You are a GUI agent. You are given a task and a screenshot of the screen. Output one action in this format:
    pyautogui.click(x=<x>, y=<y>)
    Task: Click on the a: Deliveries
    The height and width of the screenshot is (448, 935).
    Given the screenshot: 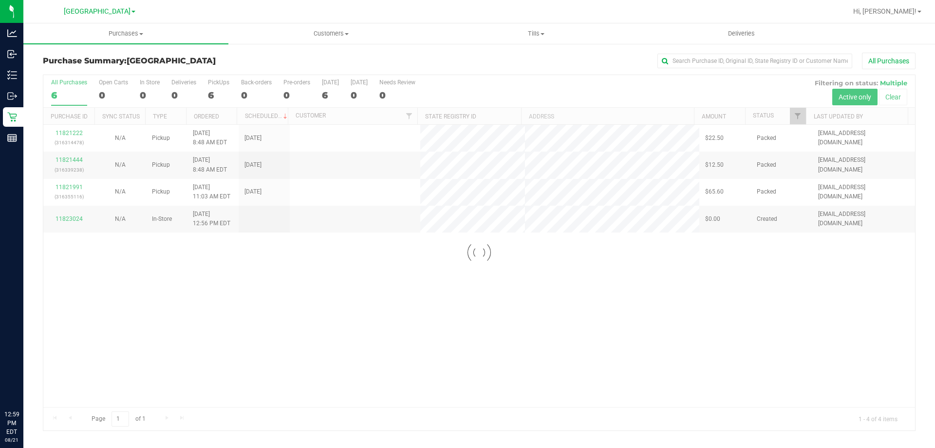 What is the action you would take?
    pyautogui.click(x=741, y=34)
    